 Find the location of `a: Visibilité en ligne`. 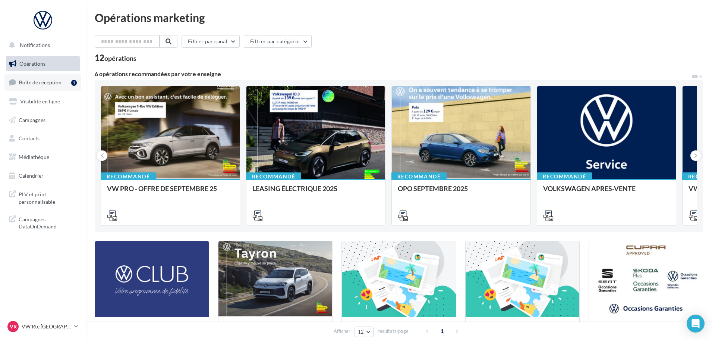

a: Visibilité en ligne is located at coordinates (43, 101).